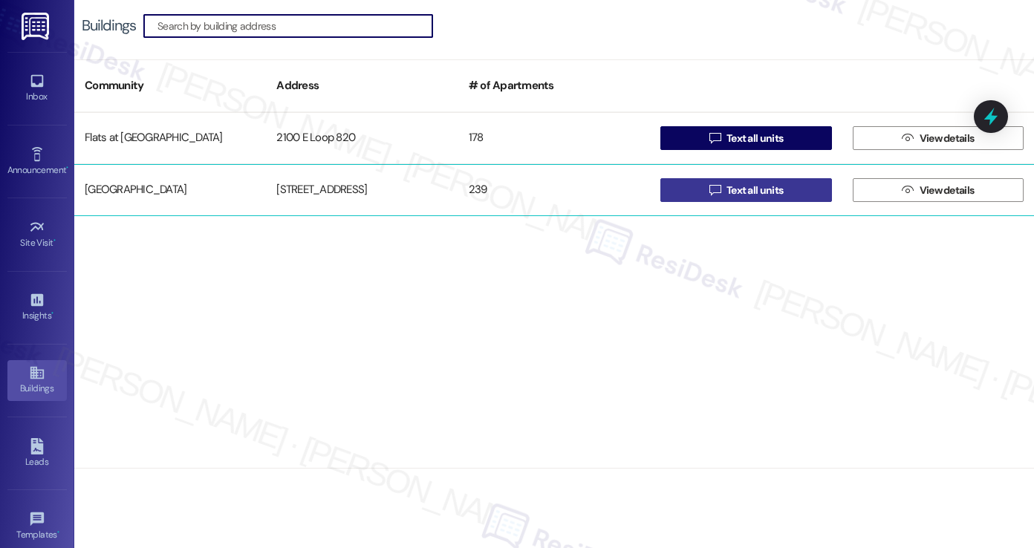 This screenshot has height=548, width=1034. I want to click on a: Templates •, so click(37, 527).